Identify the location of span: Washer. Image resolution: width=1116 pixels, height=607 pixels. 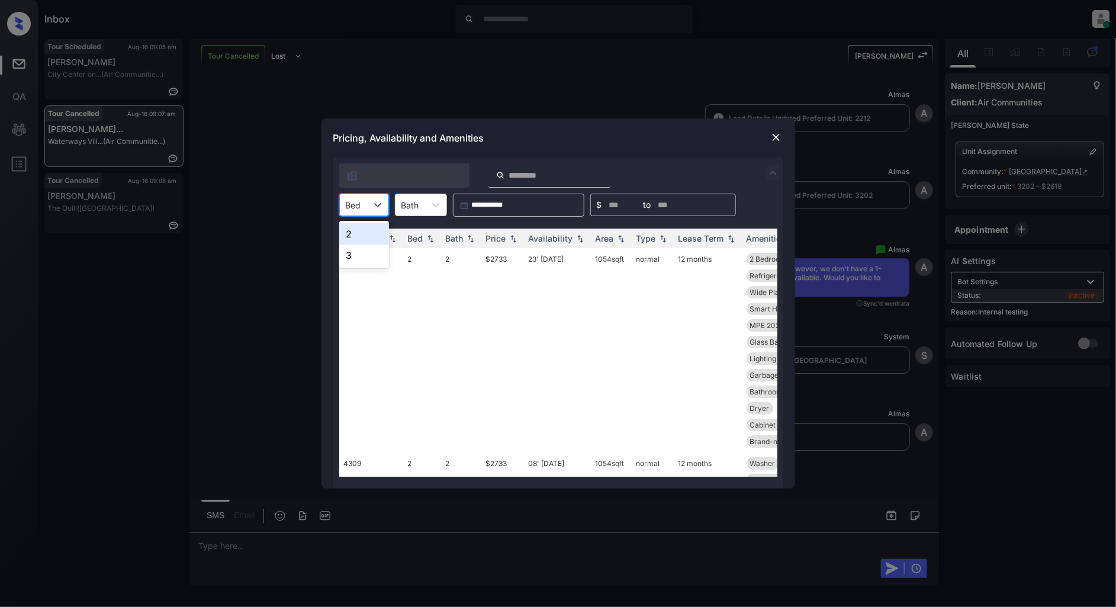
(763, 463).